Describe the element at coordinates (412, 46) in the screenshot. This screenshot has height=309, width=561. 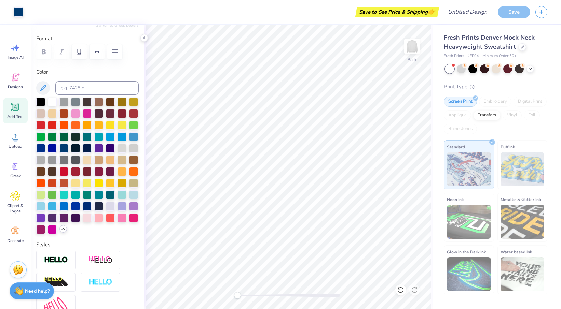
I see `img: Back` at that location.